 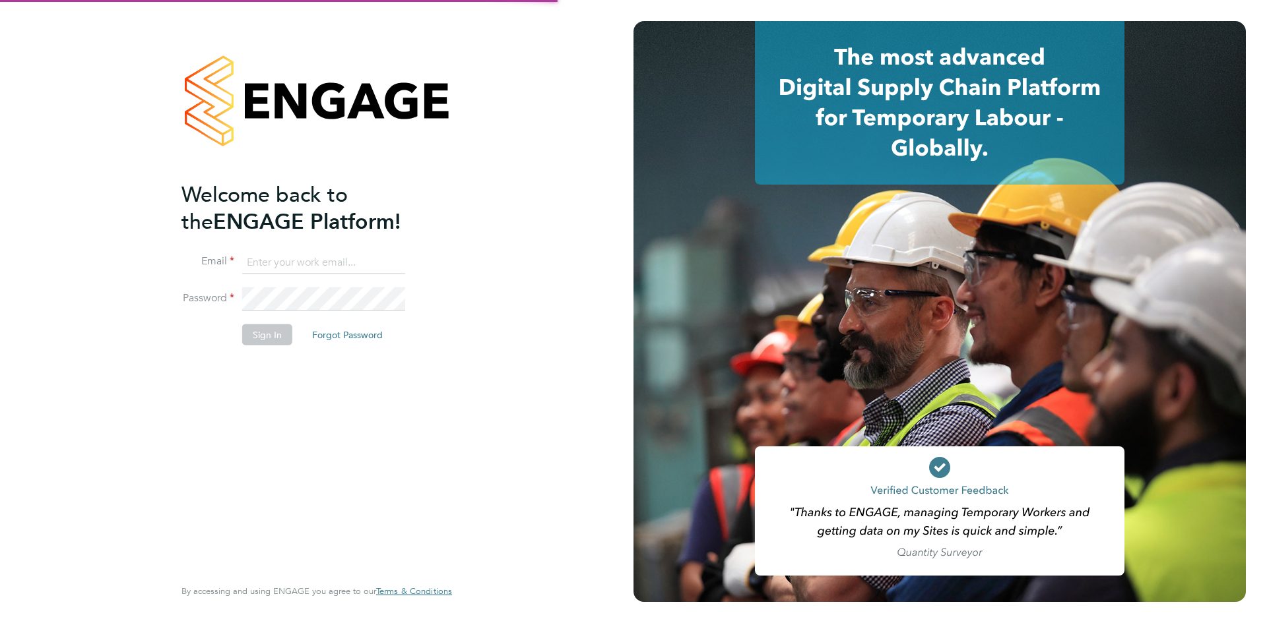 What do you see at coordinates (265, 208) in the screenshot?
I see `span: Welcome back to the` at bounding box center [265, 208].